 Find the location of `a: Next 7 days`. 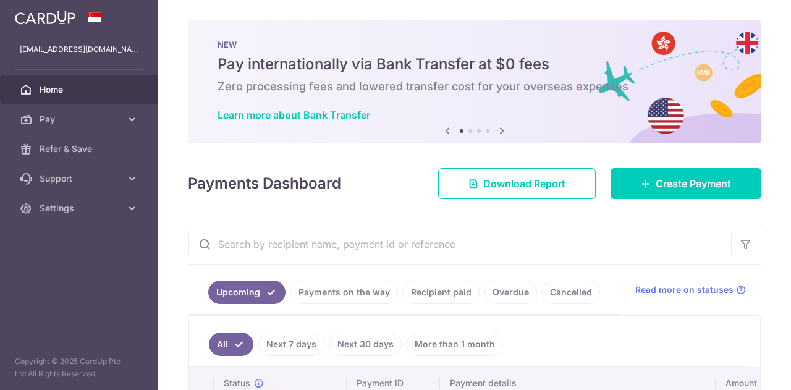

a: Next 7 days is located at coordinates (291, 344).